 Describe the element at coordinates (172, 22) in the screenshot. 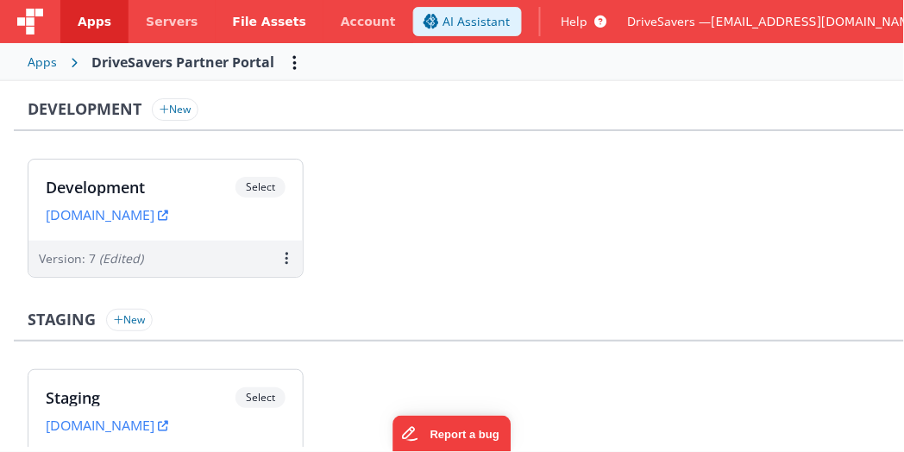

I see `span: Servers` at that location.